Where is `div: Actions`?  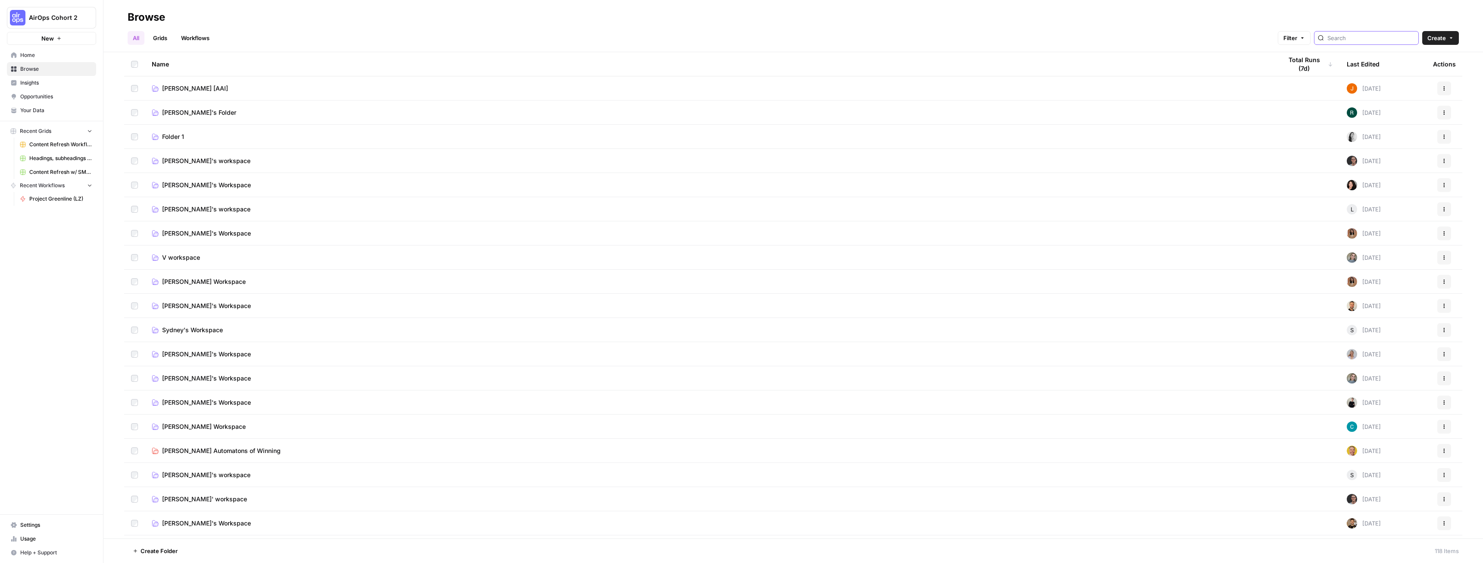
div: Actions is located at coordinates (1444, 64).